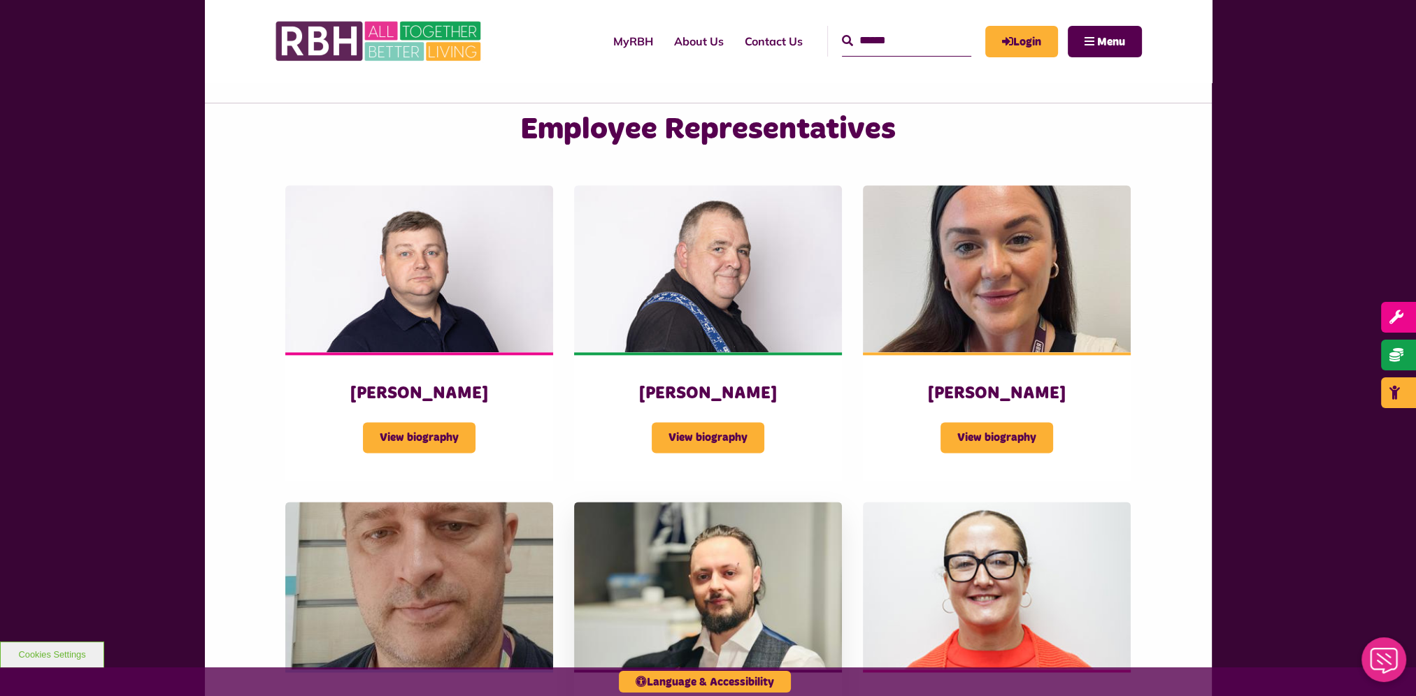 The image size is (1416, 696). I want to click on span: Menu, so click(1111, 42).